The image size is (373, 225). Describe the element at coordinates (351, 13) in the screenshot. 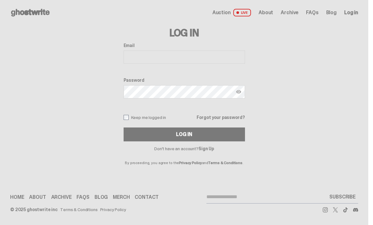

I see `span: Log in` at that location.